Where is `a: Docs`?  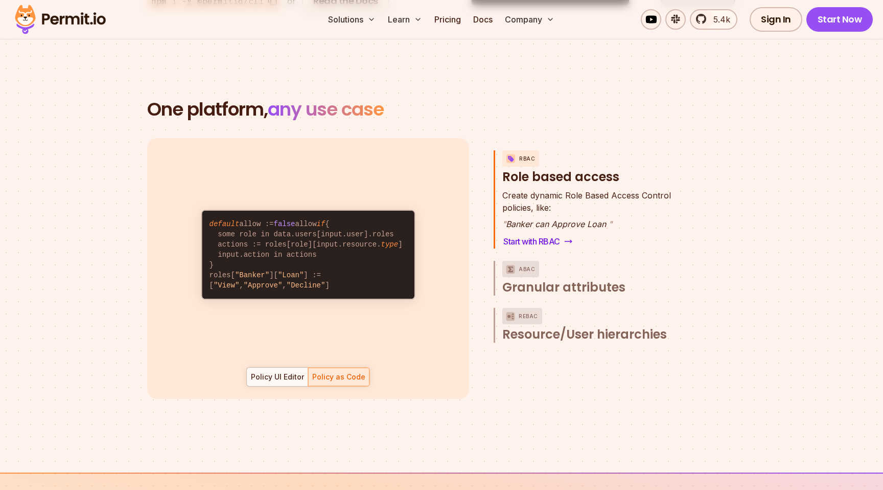 a: Docs is located at coordinates (483, 19).